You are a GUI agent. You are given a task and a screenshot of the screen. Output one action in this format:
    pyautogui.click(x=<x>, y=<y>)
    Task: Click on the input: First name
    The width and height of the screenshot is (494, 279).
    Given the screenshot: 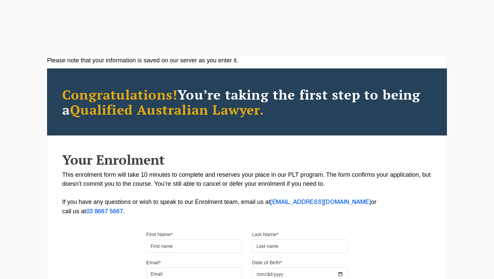 What is the action you would take?
    pyautogui.click(x=194, y=247)
    